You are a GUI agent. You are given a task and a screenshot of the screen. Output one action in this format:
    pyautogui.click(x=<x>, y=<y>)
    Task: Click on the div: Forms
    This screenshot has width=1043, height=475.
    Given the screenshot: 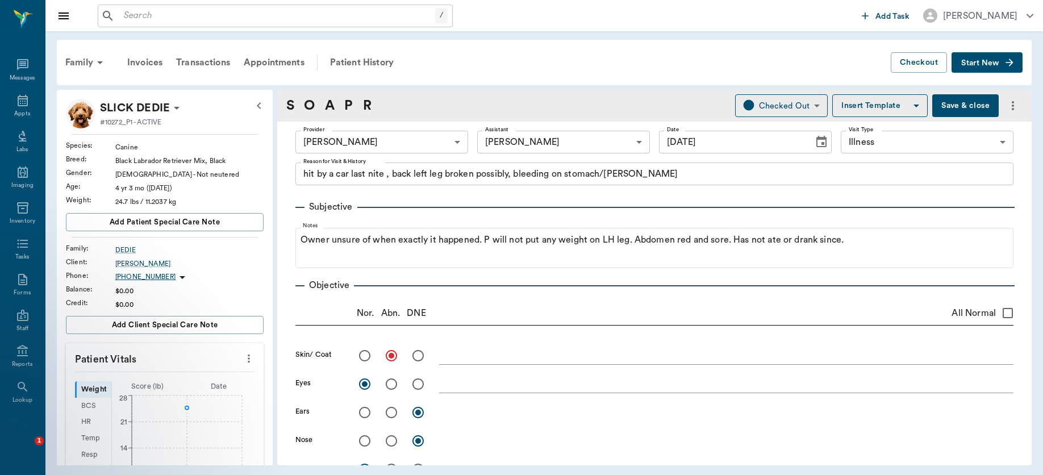 What is the action you would take?
    pyautogui.click(x=22, y=293)
    